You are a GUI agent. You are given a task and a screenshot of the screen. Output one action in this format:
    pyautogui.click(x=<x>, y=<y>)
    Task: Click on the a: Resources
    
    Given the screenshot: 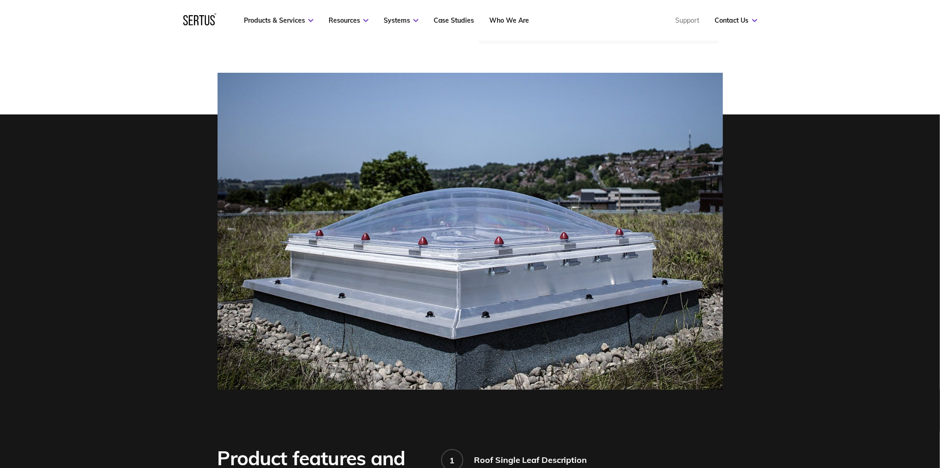 What is the action you would take?
    pyautogui.click(x=349, y=20)
    